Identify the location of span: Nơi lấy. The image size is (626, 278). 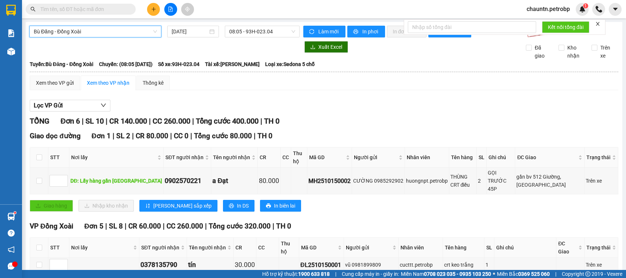
(113, 157).